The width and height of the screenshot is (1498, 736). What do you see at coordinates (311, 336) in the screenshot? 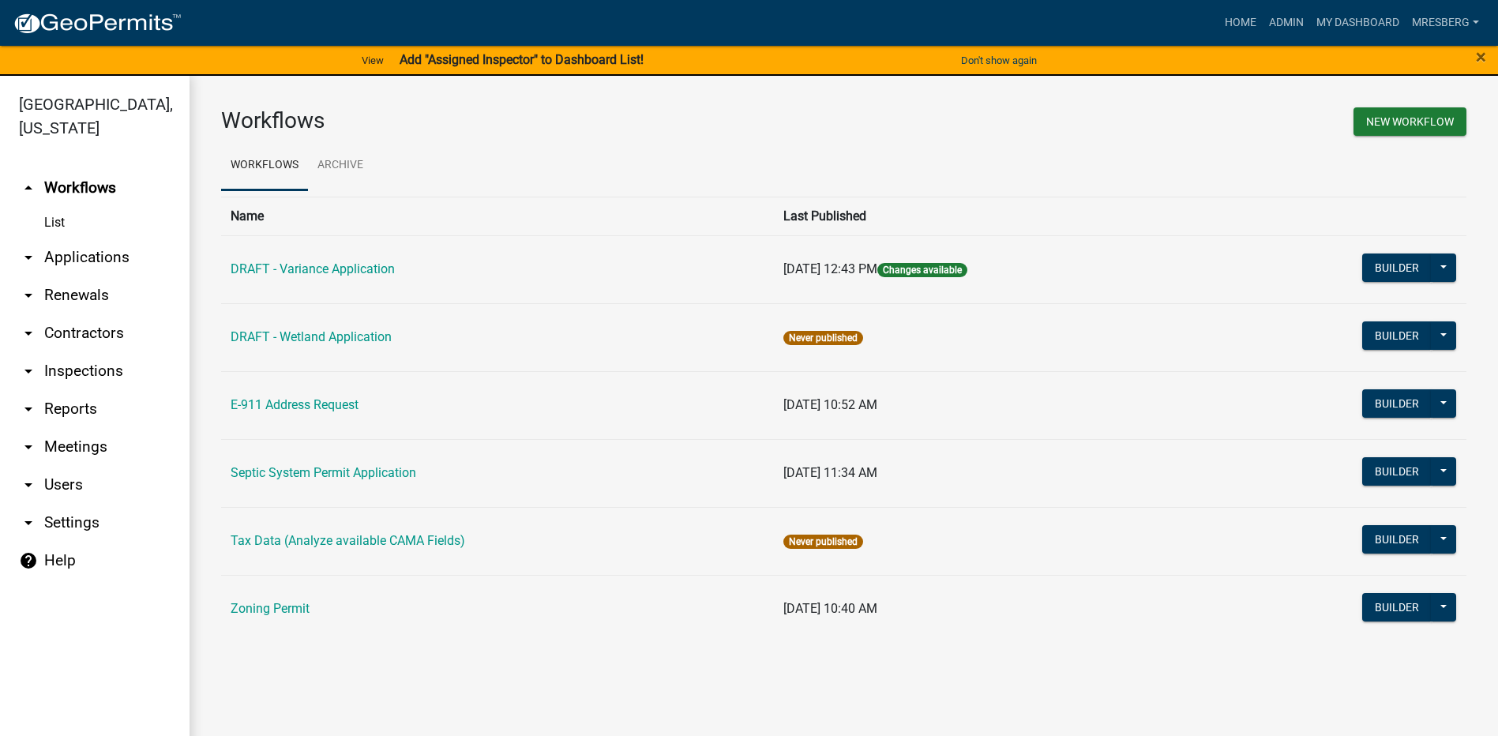
I see `a: DRAFT - Wetland Application` at bounding box center [311, 336].